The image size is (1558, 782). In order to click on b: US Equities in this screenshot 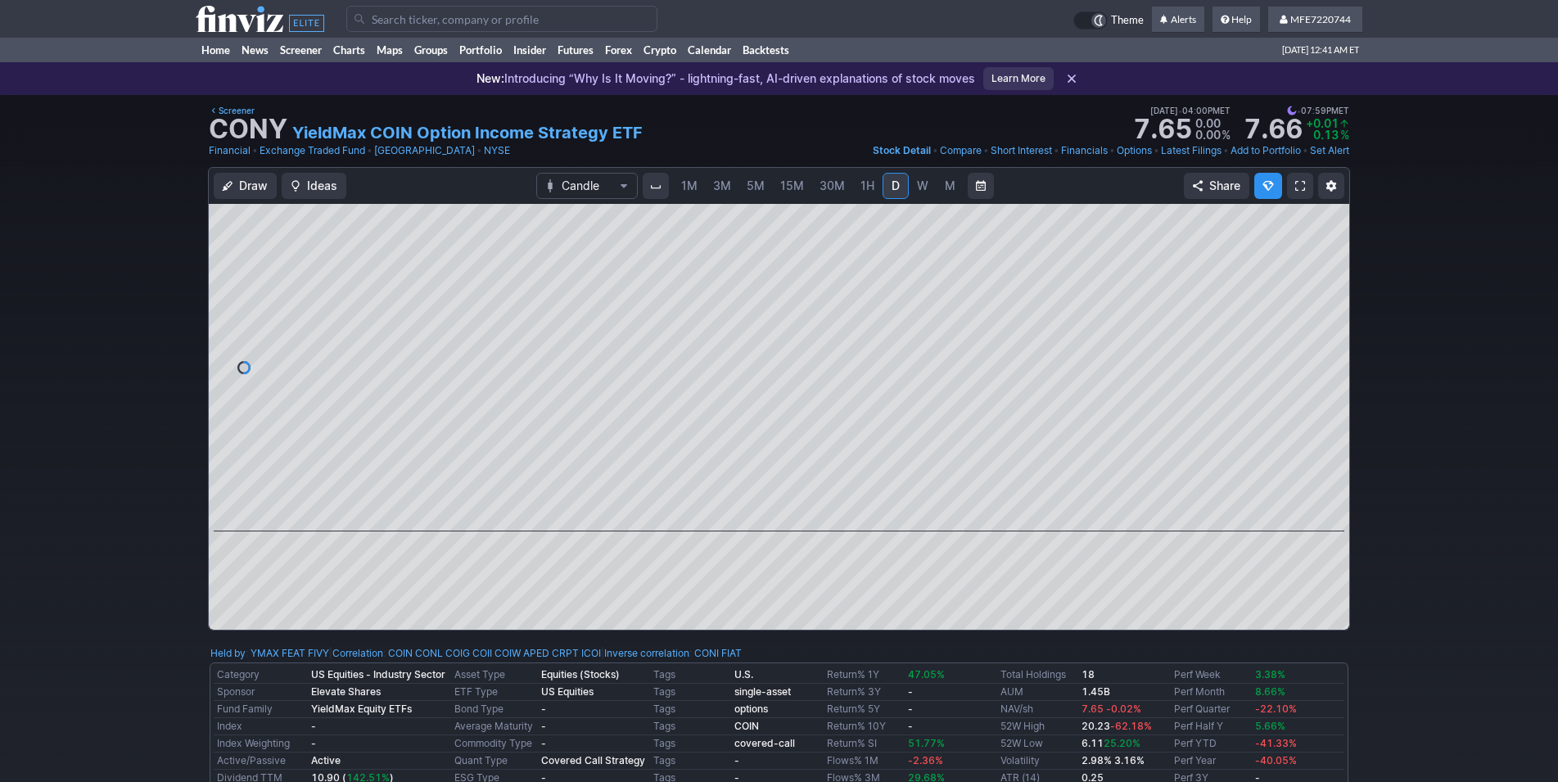, I will do `click(568, 691)`.